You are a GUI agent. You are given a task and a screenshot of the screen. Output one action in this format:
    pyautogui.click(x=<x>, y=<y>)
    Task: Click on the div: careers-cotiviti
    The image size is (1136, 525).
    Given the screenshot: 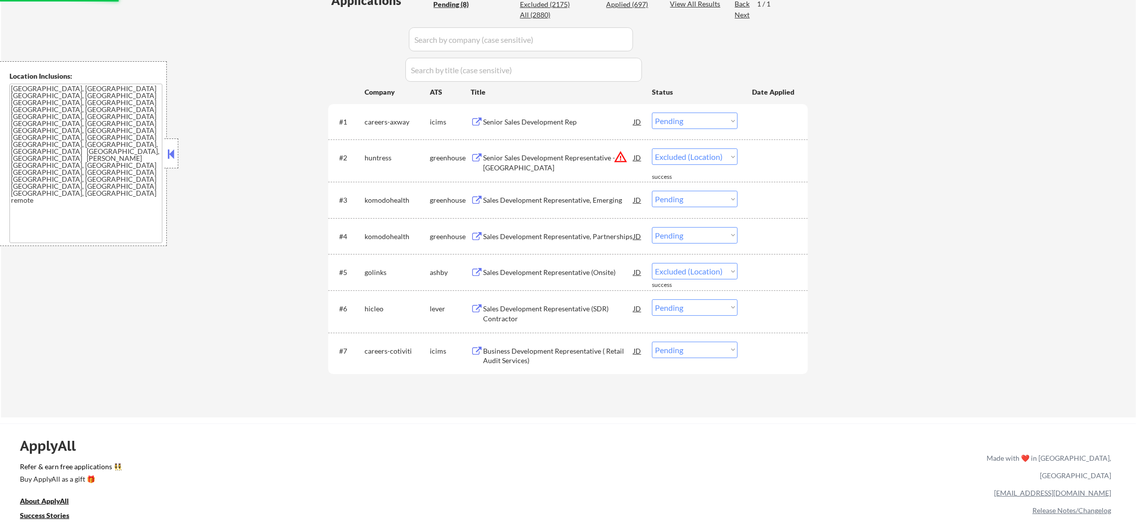 What is the action you would take?
    pyautogui.click(x=397, y=351)
    